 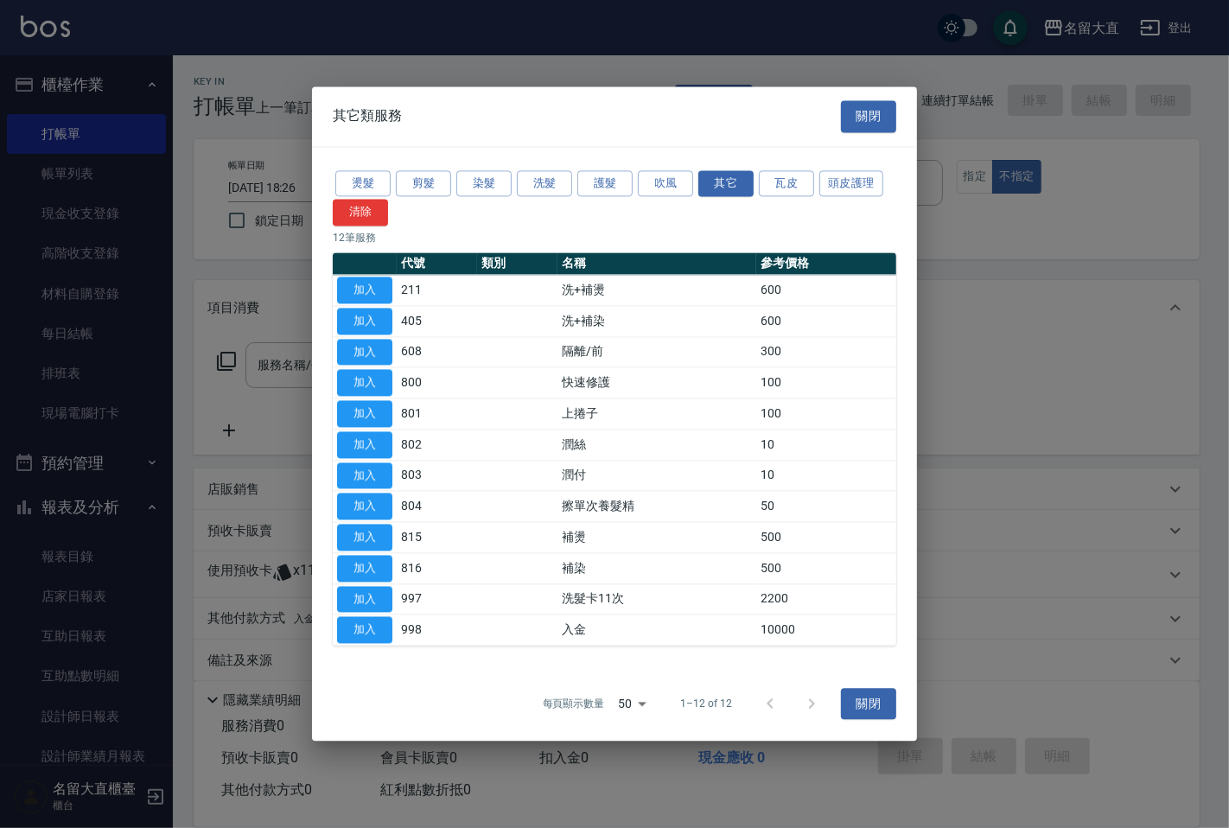 What do you see at coordinates (484, 183) in the screenshot?
I see `button: 染髮` at bounding box center [484, 183].